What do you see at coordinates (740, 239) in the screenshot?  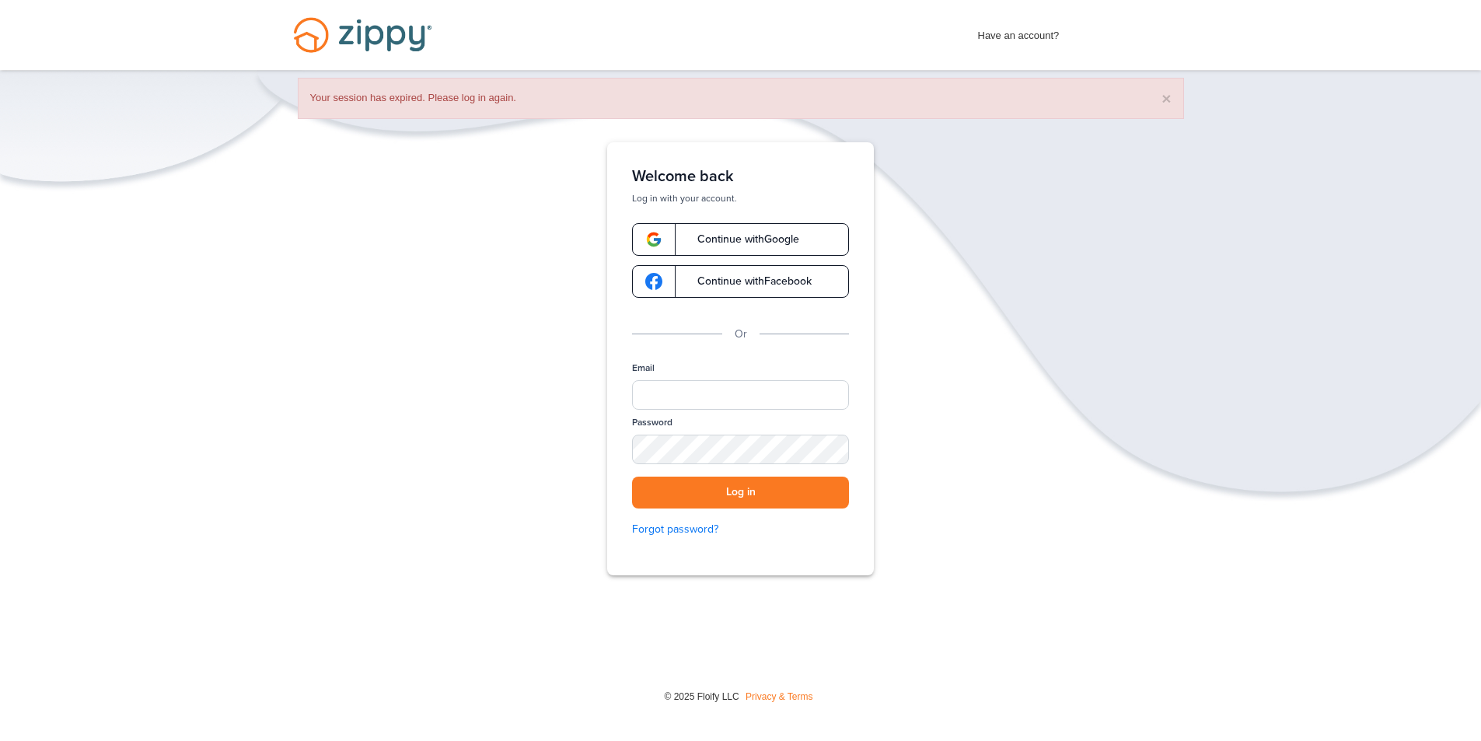 I see `span: Continue with Google` at bounding box center [740, 239].